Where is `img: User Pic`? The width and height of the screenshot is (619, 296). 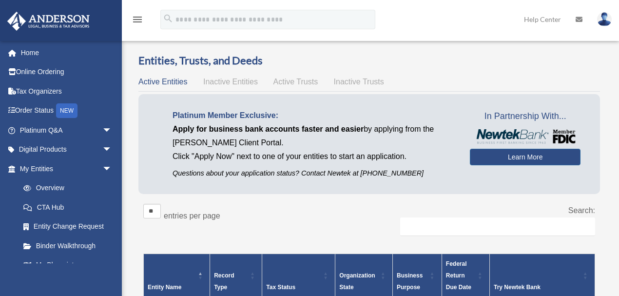 img: User Pic is located at coordinates (604, 19).